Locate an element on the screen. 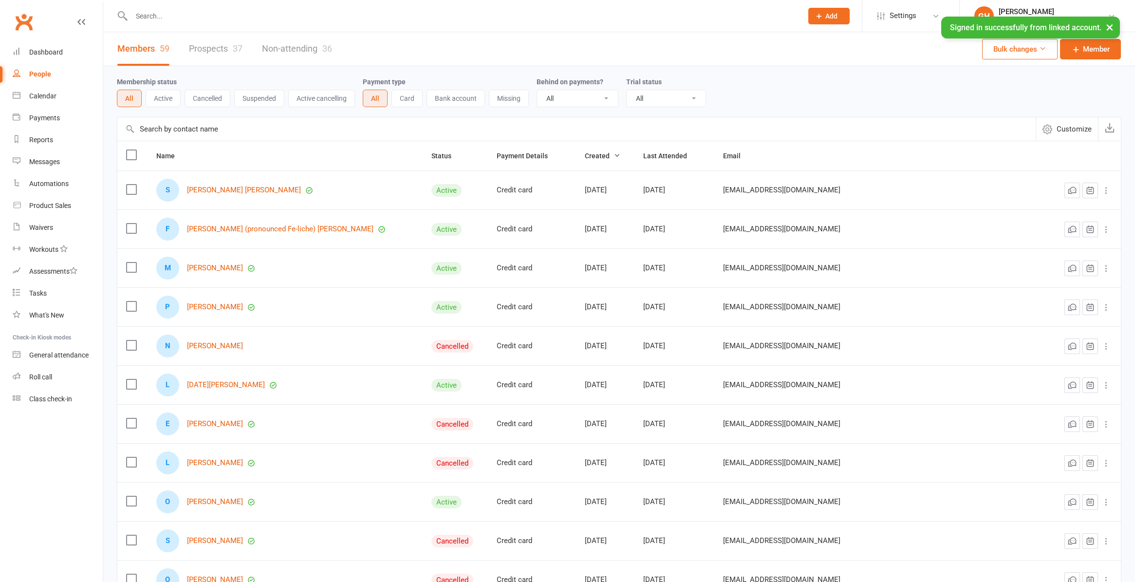 Image resolution: width=1135 pixels, height=582 pixels. button: Card is located at coordinates (407, 98).